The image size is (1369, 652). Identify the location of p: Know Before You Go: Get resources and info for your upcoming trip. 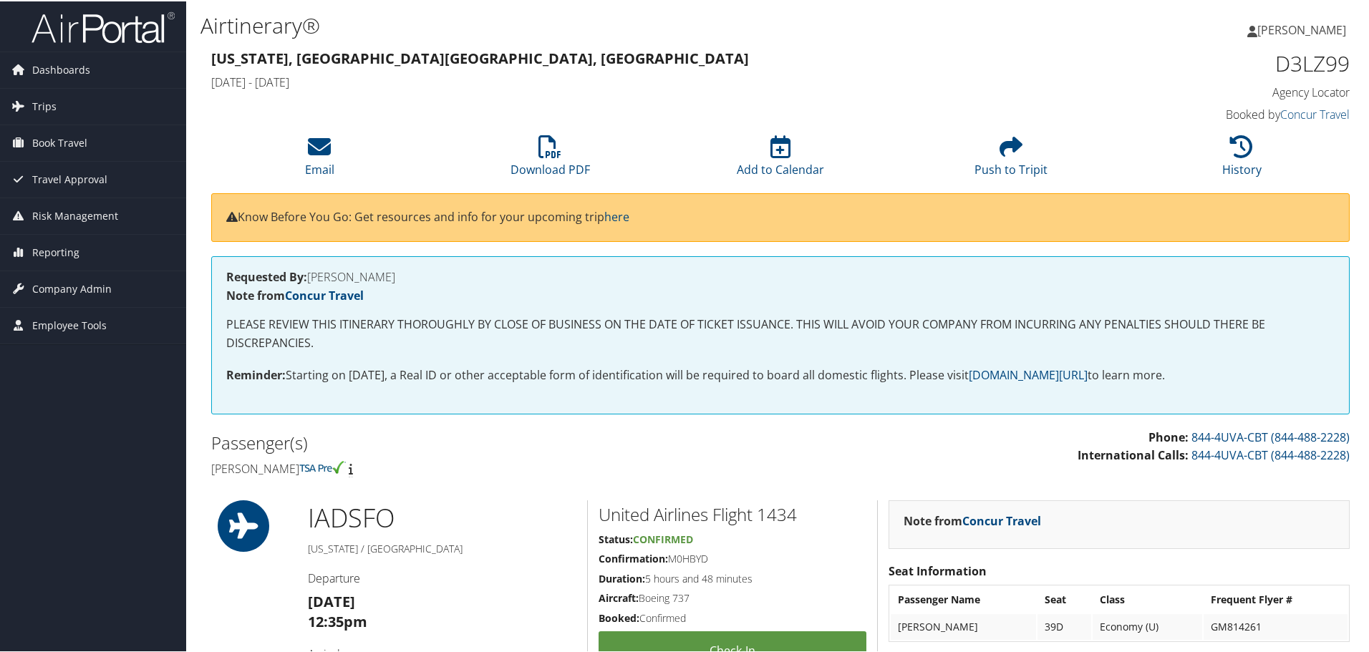
(780, 216).